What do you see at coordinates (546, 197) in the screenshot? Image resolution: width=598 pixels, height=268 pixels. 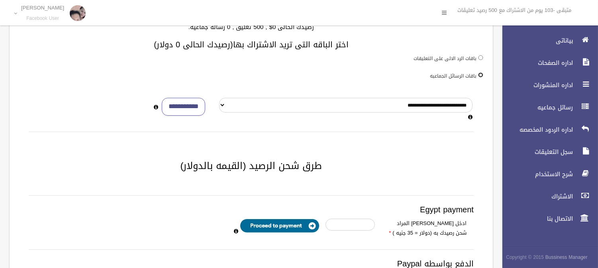 I see `a: الاشتراك` at bounding box center [546, 197].